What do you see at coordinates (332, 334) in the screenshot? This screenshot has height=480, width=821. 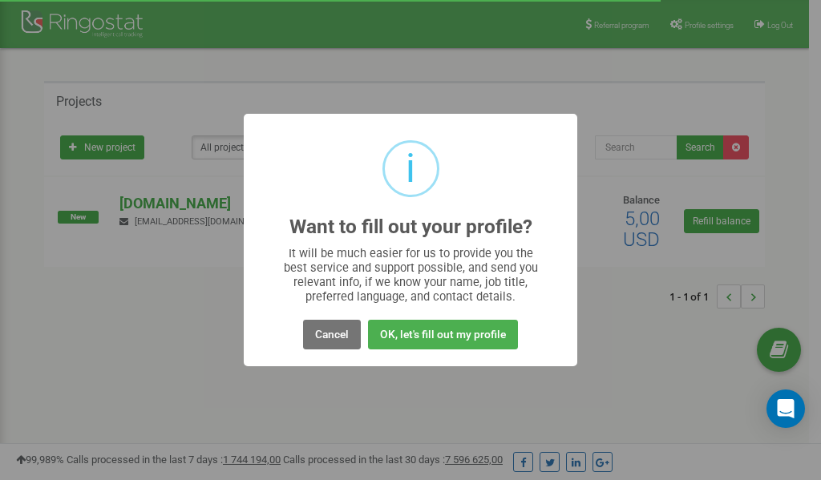 I see `button: Cancel` at bounding box center [332, 334].